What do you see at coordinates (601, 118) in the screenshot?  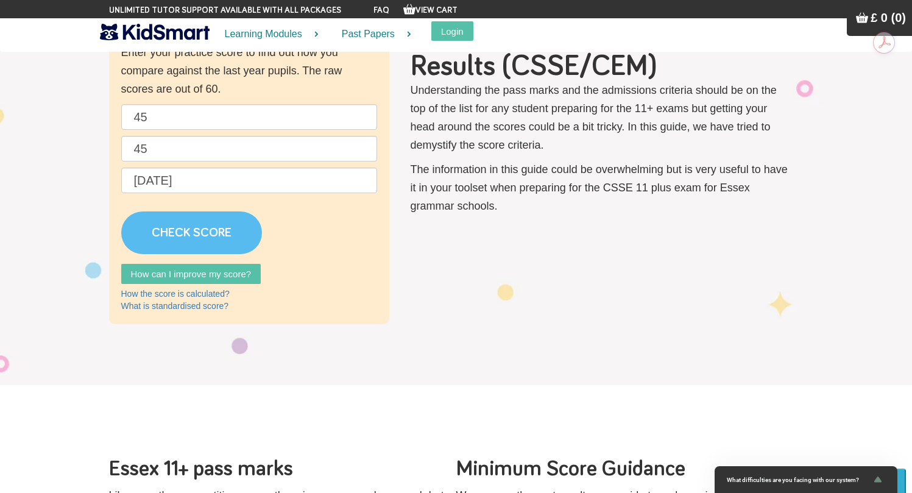 I see `p: Understanding the pass marks and the admissions criteria should be on the top of the list for any...` at bounding box center [601, 118].